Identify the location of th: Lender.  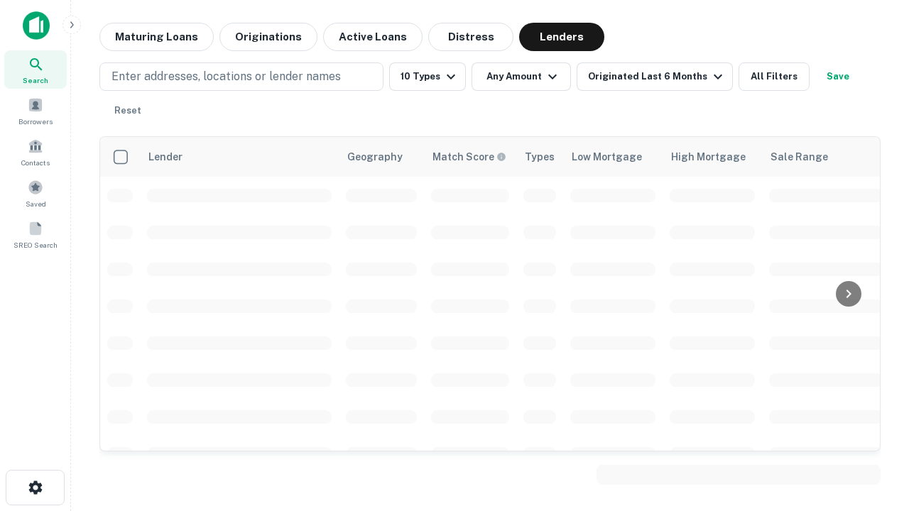
(239, 157).